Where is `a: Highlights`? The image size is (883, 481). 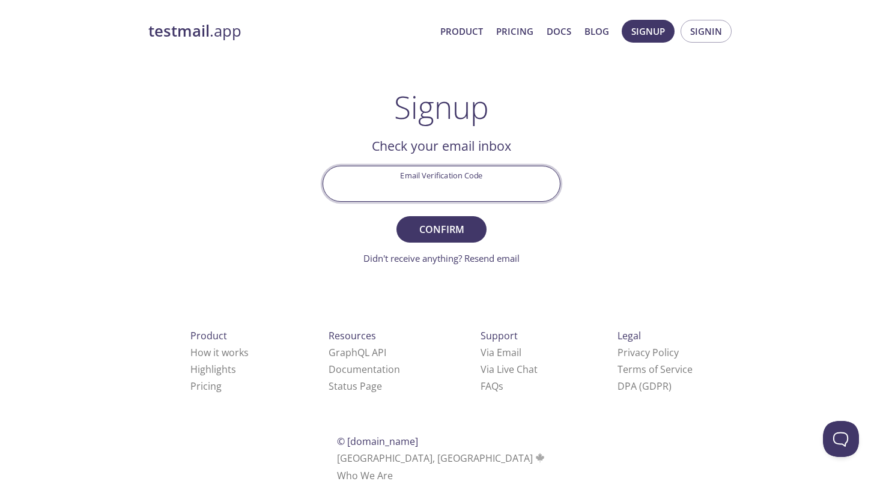
a: Highlights is located at coordinates (213, 369).